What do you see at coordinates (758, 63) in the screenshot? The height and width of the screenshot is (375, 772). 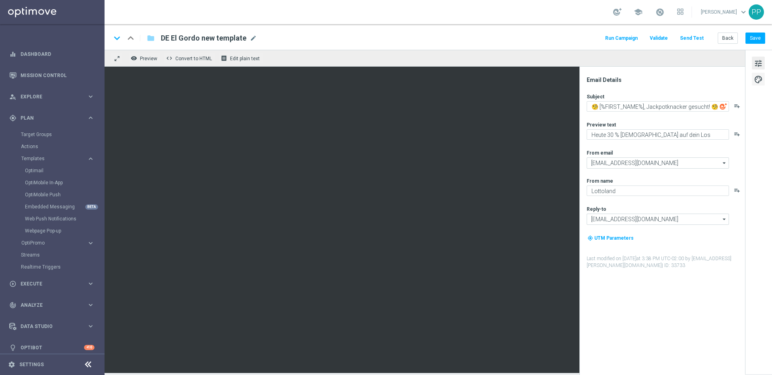 I see `button: tune` at bounding box center [758, 63].